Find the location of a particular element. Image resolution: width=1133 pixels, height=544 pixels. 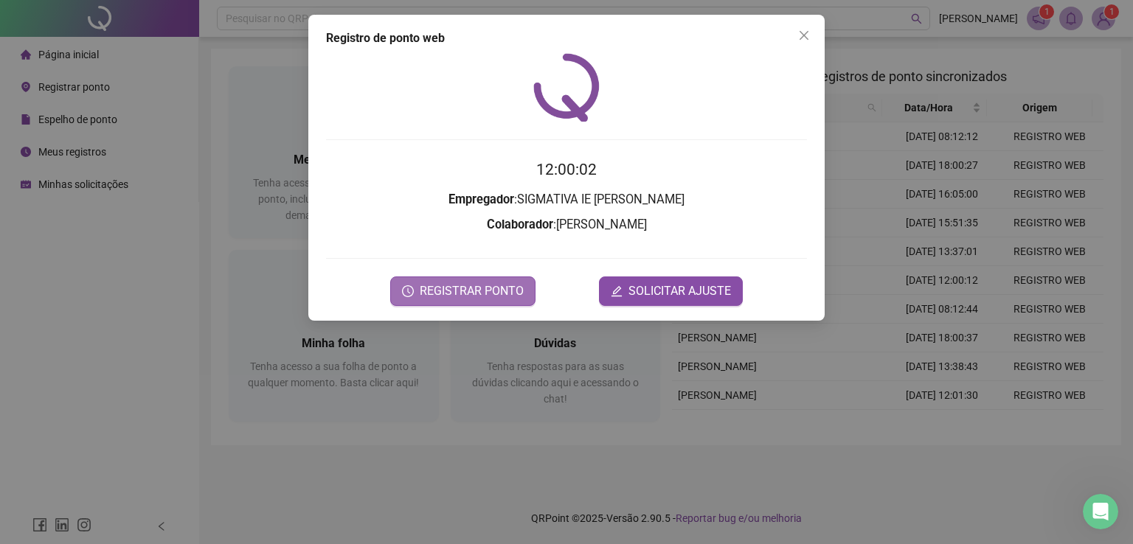

button: editSOLICITAR AJUSTE is located at coordinates (670, 291).